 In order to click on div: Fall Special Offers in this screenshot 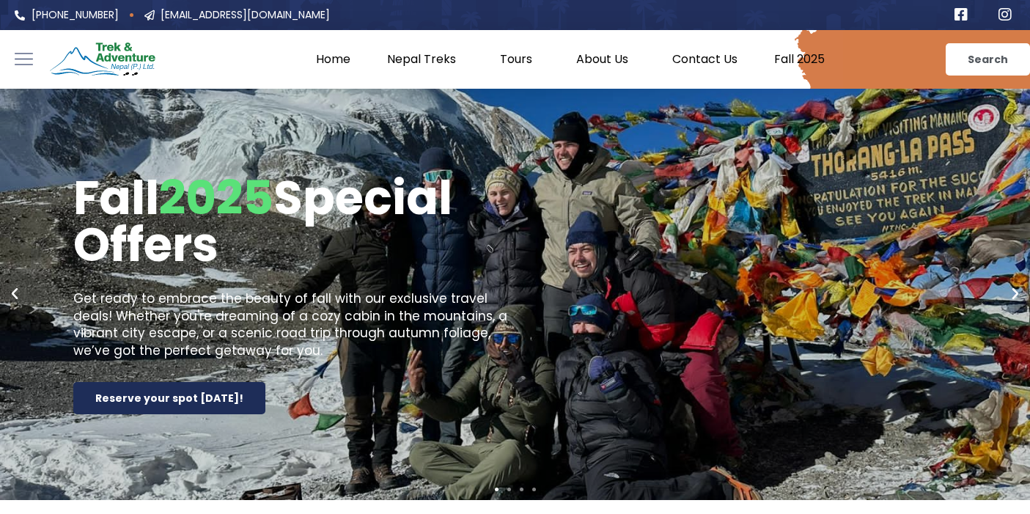, I will do `click(294, 221)`.